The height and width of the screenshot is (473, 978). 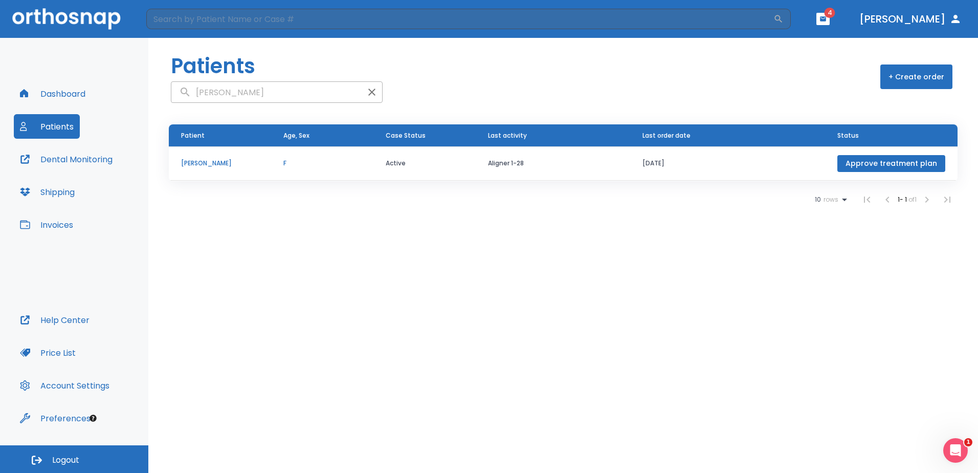 What do you see at coordinates (64, 385) in the screenshot?
I see `a: Account Settings` at bounding box center [64, 385].